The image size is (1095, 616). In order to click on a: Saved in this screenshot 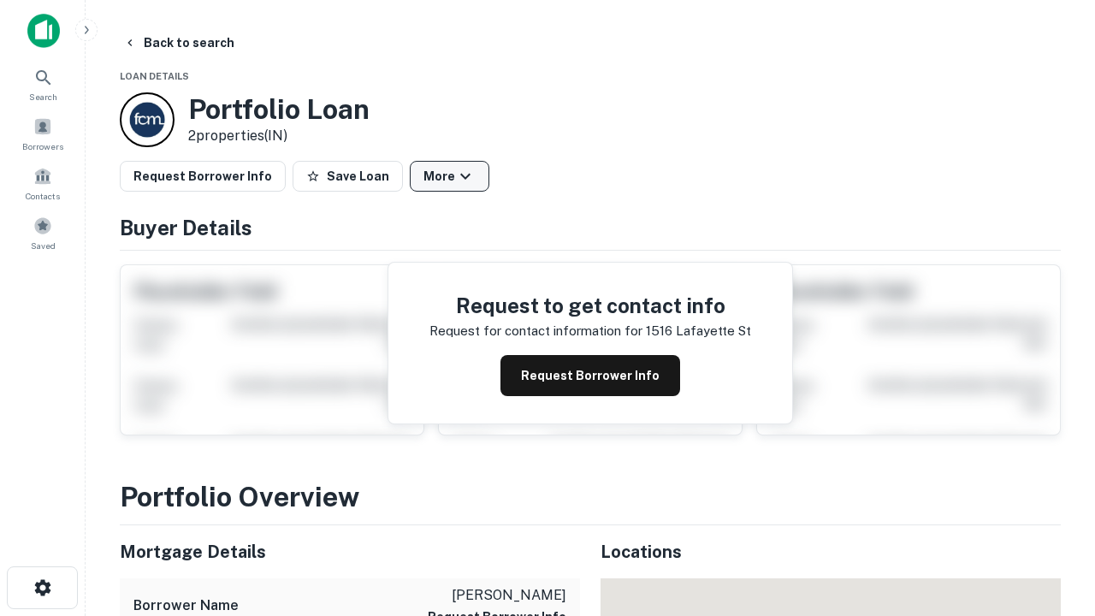, I will do `click(43, 233)`.